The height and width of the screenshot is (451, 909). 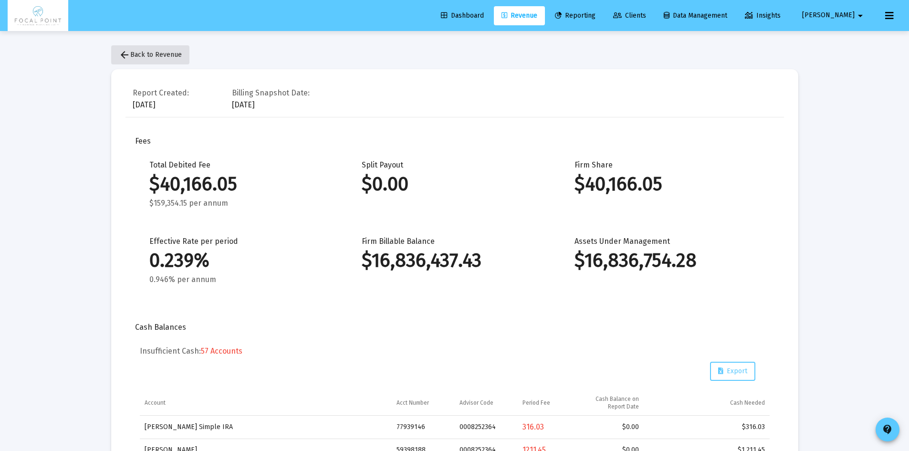 I want to click on div: Advisor Code, so click(x=476, y=403).